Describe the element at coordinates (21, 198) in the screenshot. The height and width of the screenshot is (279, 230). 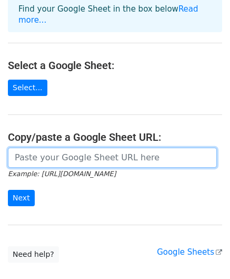
I see `input: Next` at that location.